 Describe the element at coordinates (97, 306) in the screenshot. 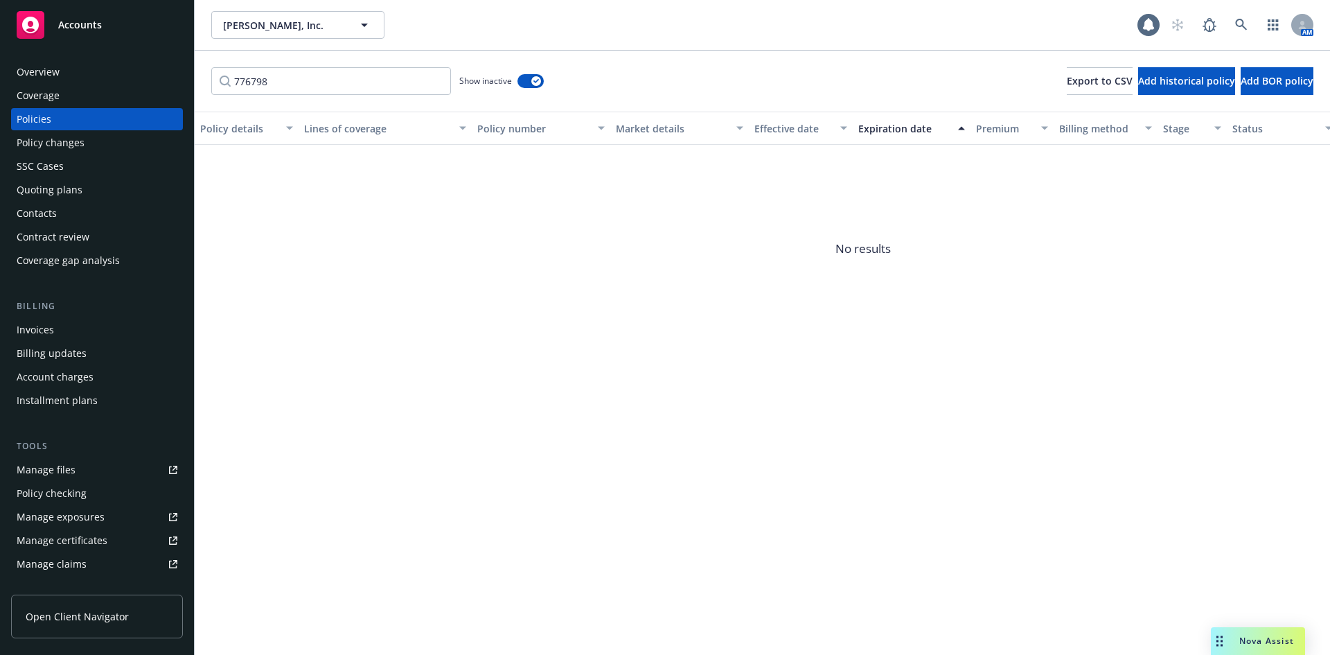

I see `div: Billing` at that location.